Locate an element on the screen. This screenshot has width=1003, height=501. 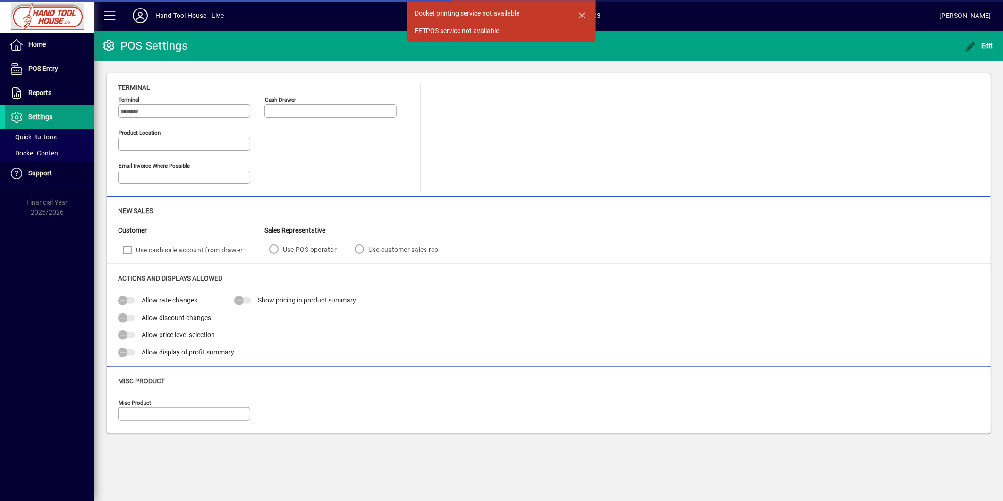
div: EFTPOS service not available is located at coordinates (457, 31).